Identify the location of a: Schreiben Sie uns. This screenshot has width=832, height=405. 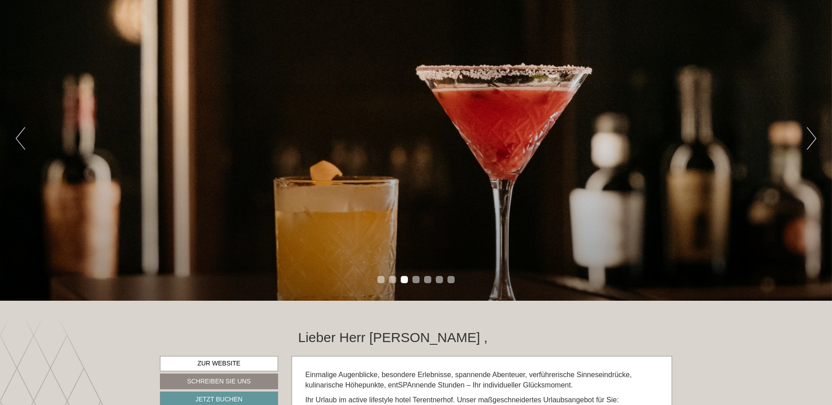
(219, 381).